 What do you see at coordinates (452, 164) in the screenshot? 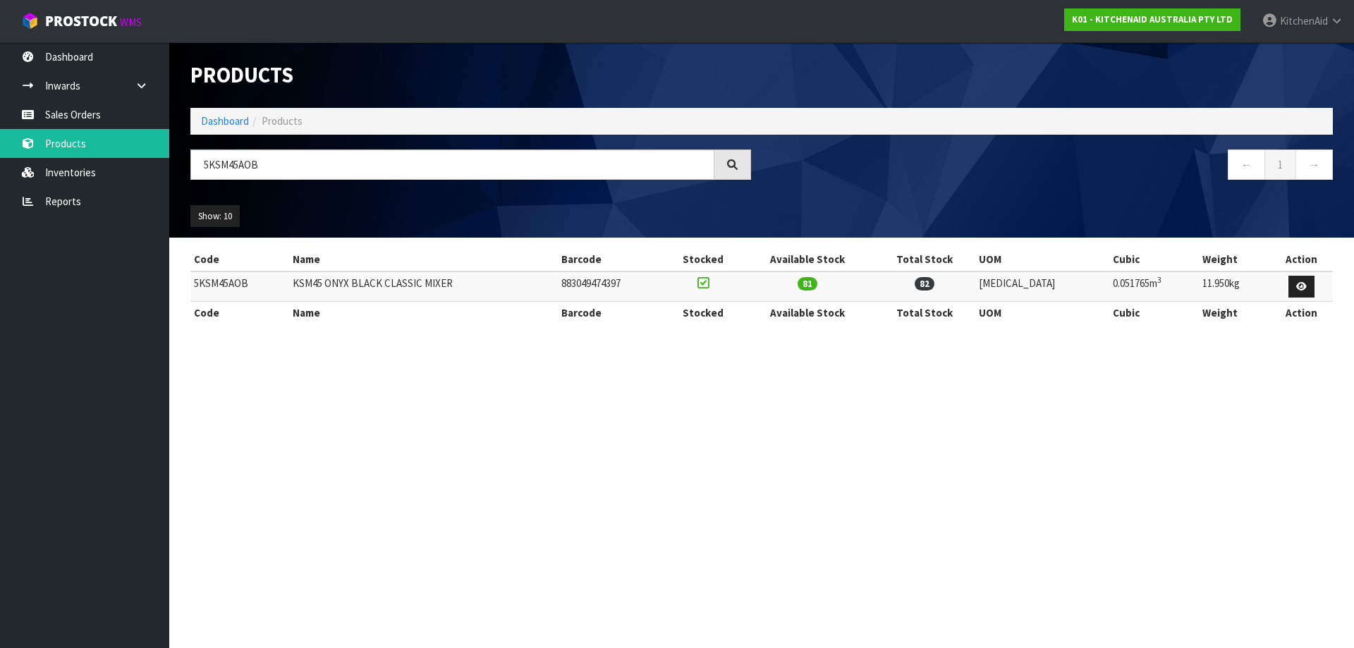
I see `input: Search products` at bounding box center [452, 164].